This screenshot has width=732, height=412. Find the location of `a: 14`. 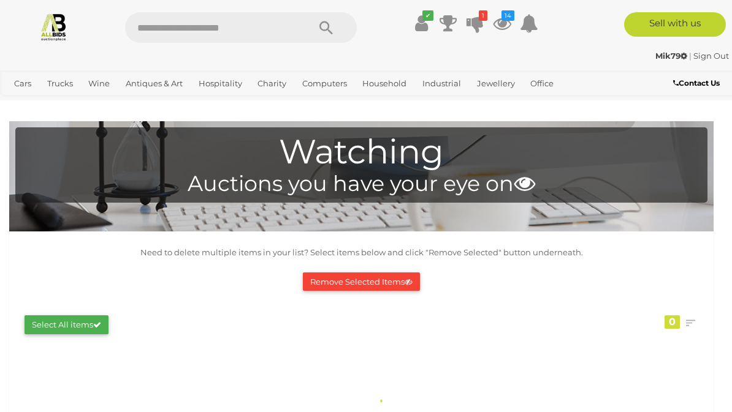

a: 14 is located at coordinates (502, 23).